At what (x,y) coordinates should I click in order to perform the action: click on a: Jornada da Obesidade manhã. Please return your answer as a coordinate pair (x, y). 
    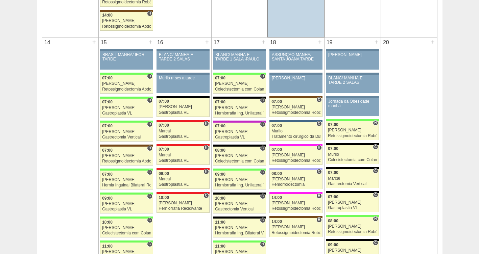
    Looking at the image, I should click on (352, 107).